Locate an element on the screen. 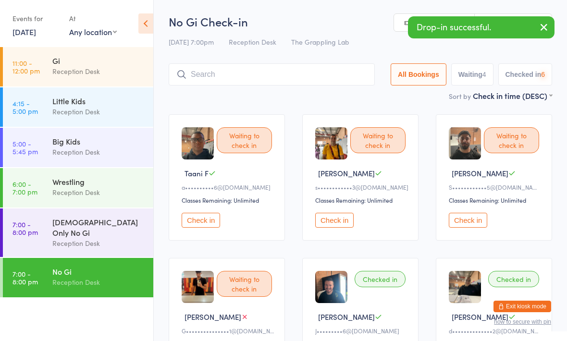 Image resolution: width=567 pixels, height=341 pixels. time: 4:15 - 5:00 pm is located at coordinates (25, 107).